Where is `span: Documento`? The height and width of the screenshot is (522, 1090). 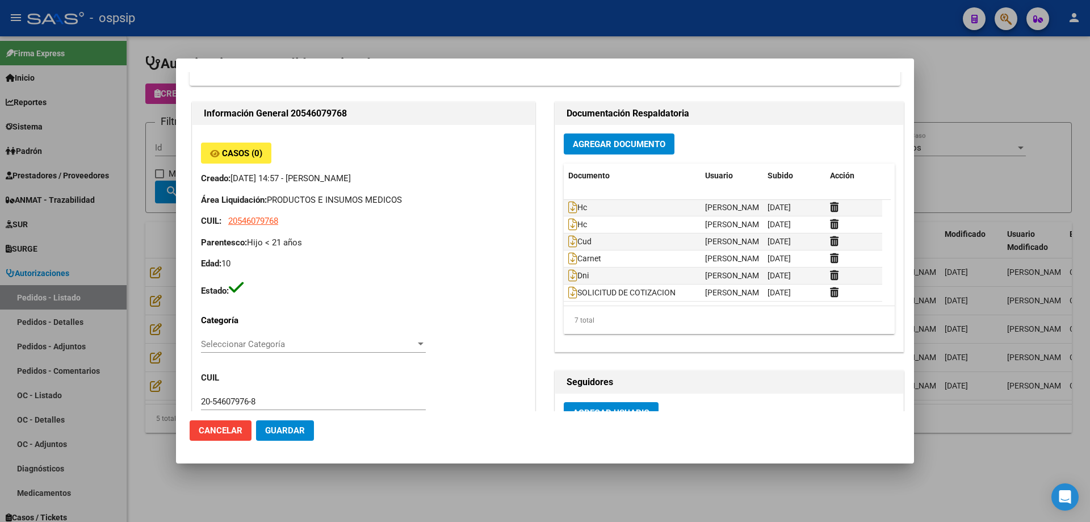 span: Documento is located at coordinates (589, 175).